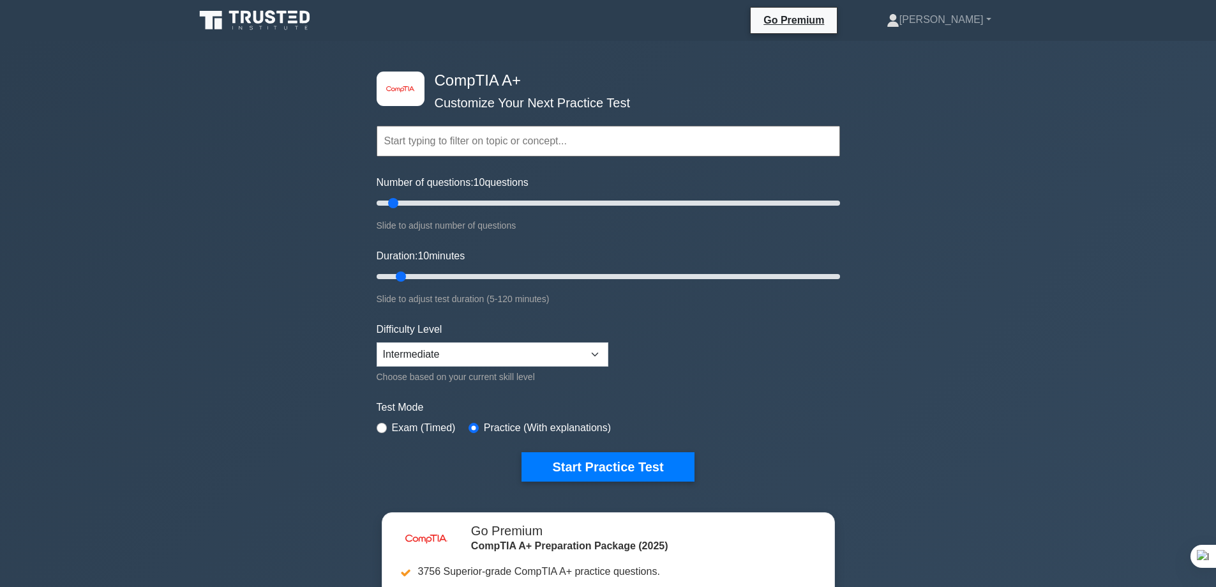 The width and height of the screenshot is (1216, 587). What do you see at coordinates (453, 183) in the screenshot?
I see `label: Number of questions: questions` at bounding box center [453, 183].